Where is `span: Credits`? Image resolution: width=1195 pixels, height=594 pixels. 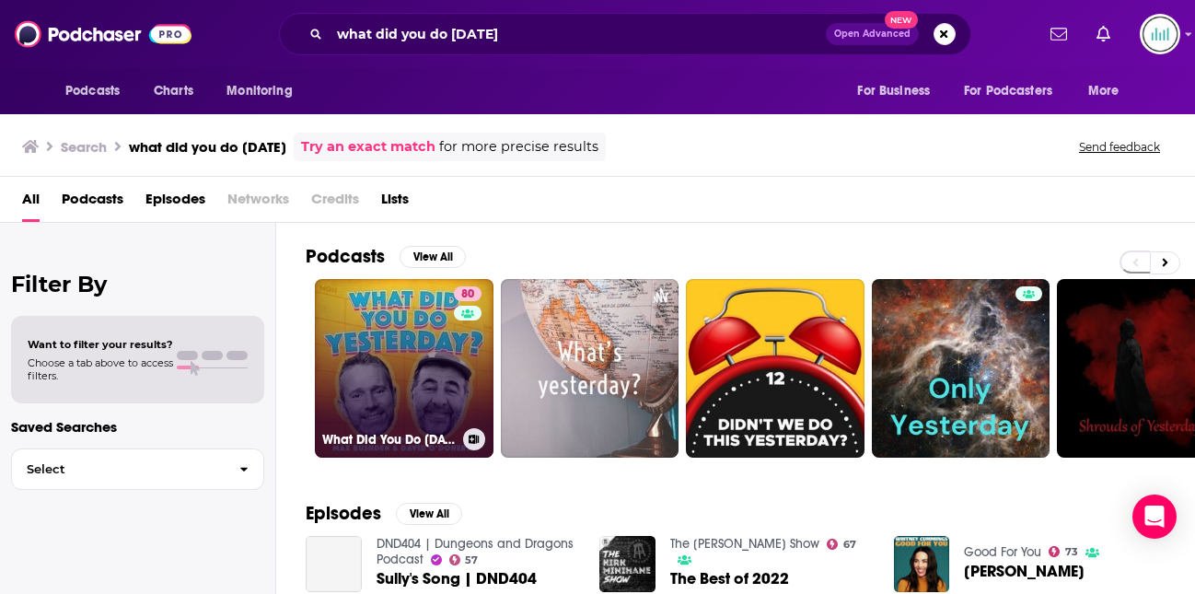 span: Credits is located at coordinates (335, 203).